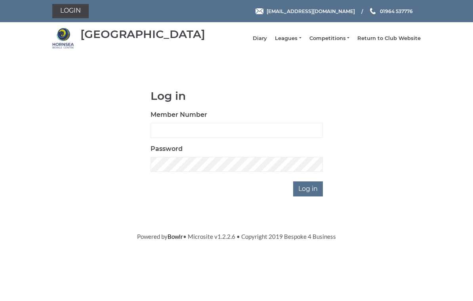 Image resolution: width=473 pixels, height=301 pixels. I want to click on input: Log in, so click(308, 189).